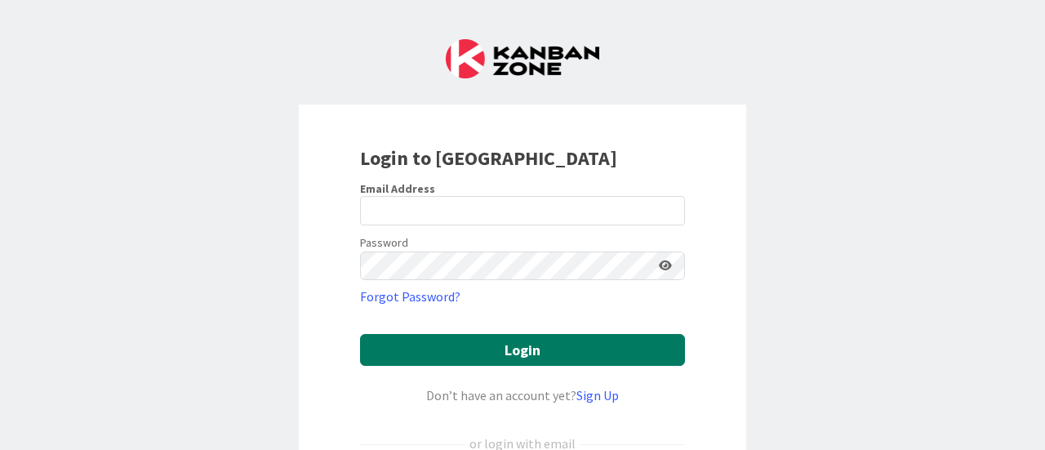 The image size is (1045, 450). What do you see at coordinates (522, 59) in the screenshot?
I see `img: Kanban Zone` at bounding box center [522, 59].